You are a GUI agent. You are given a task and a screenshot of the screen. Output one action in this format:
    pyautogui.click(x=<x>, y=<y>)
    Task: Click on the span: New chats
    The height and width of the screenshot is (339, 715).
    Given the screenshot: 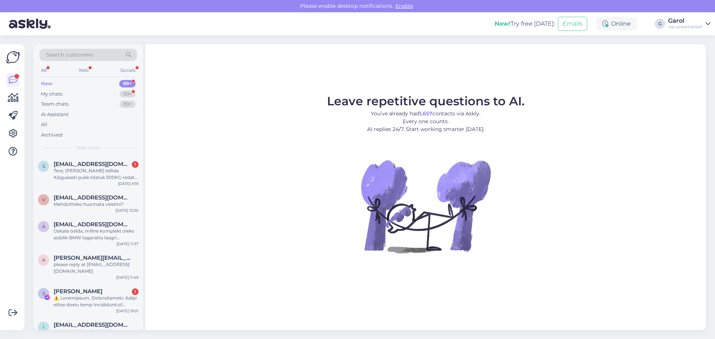 What is the action you would take?
    pyautogui.click(x=88, y=148)
    